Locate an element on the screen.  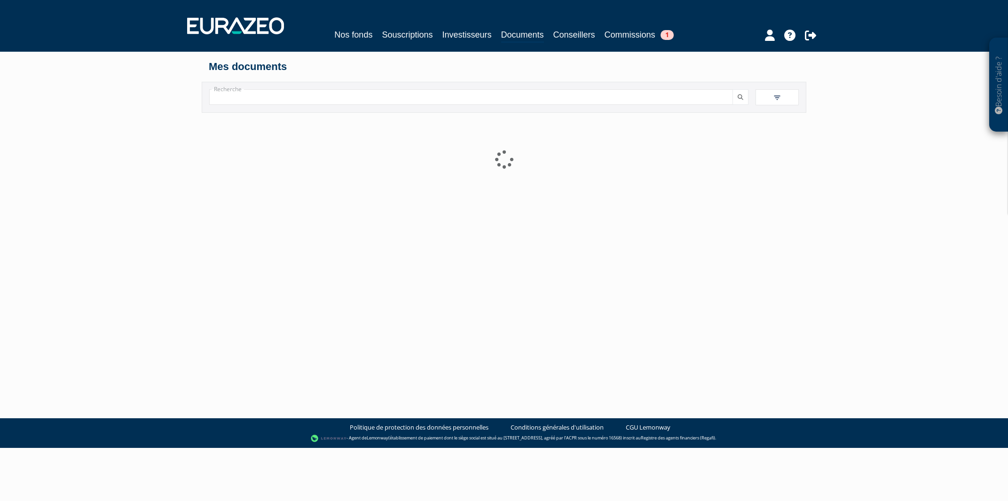
a: CGU Lemonway is located at coordinates (648, 427).